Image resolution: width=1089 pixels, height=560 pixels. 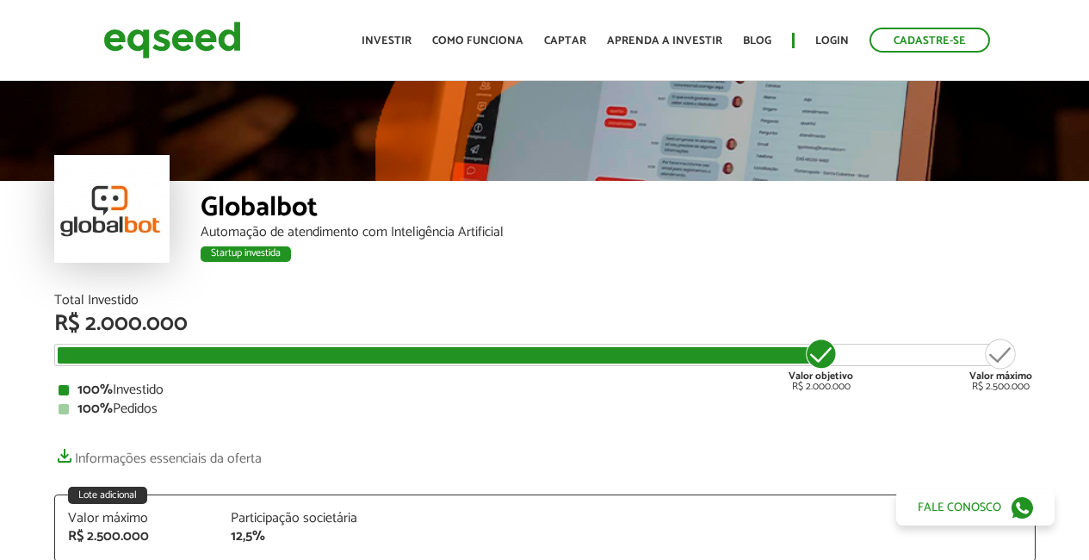 I want to click on a: Informações essenciais da oferta, so click(x=158, y=454).